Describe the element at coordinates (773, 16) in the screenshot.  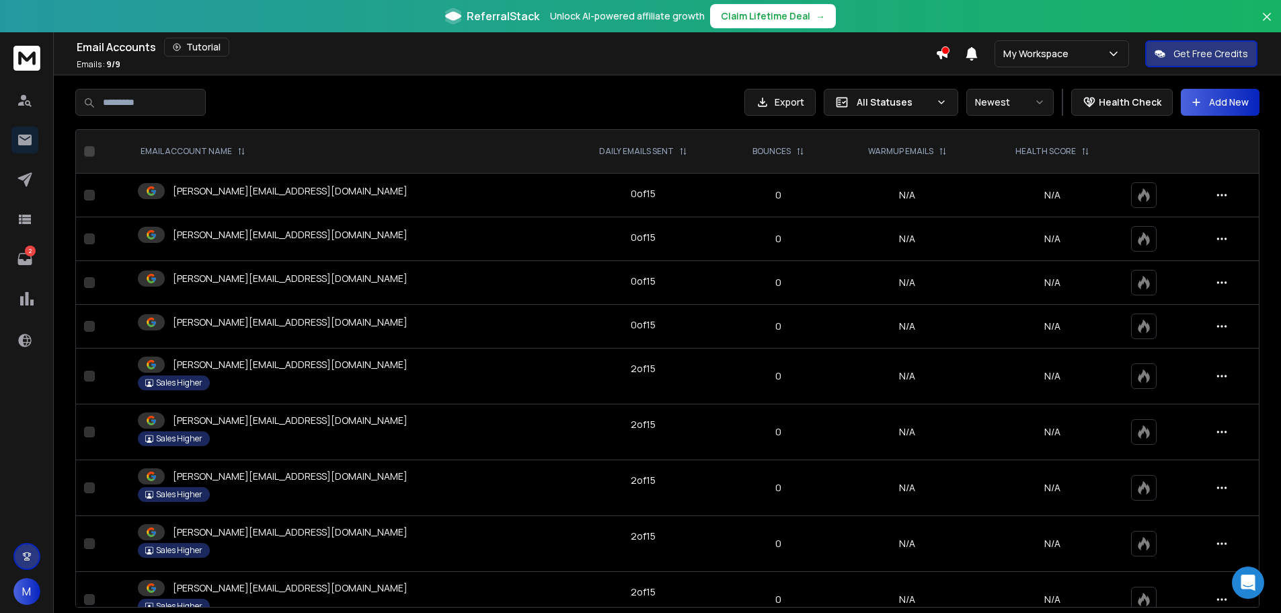
I see `button: Claim Lifetime Deal→` at that location.